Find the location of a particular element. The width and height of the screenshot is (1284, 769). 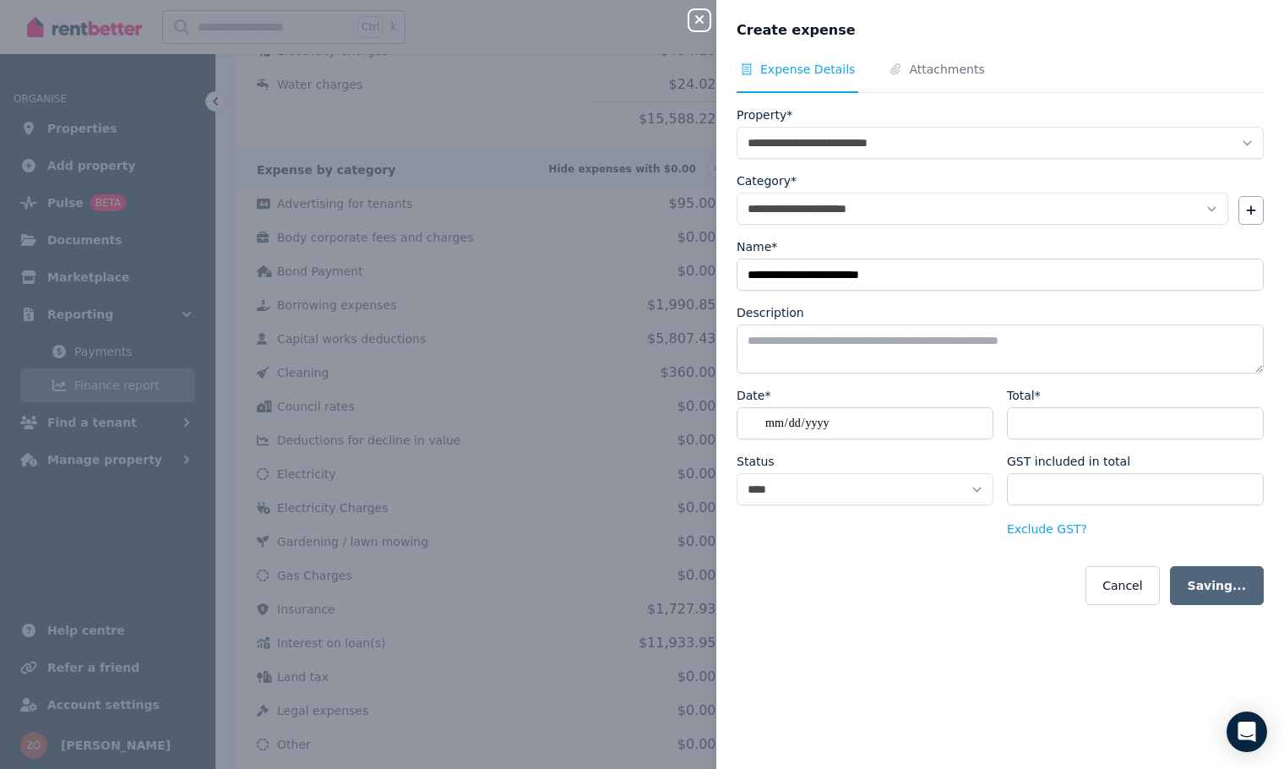

span: Attachments is located at coordinates (946, 69).